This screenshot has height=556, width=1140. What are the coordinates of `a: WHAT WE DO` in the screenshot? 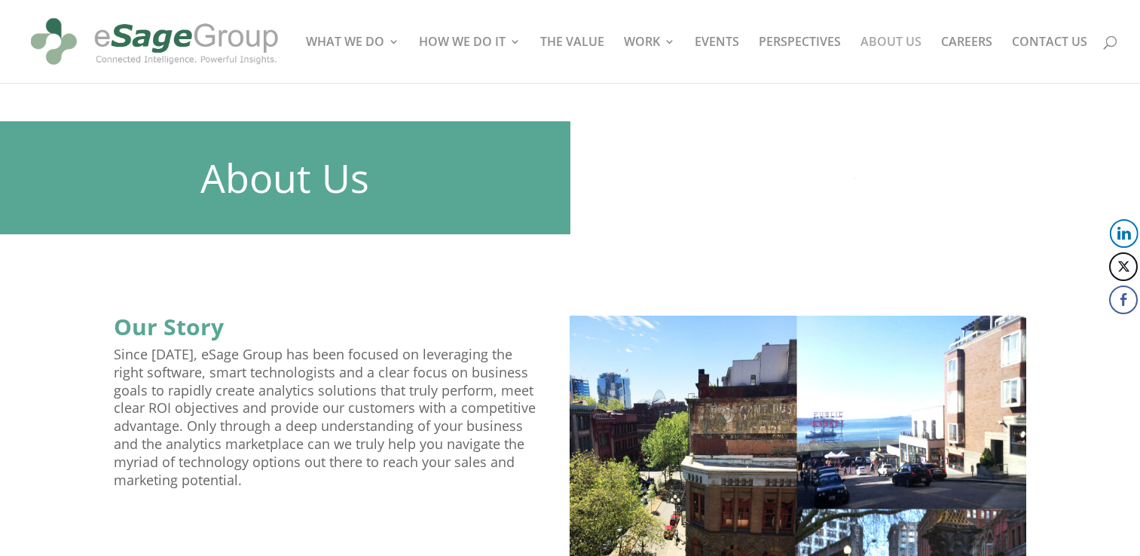 It's located at (353, 60).